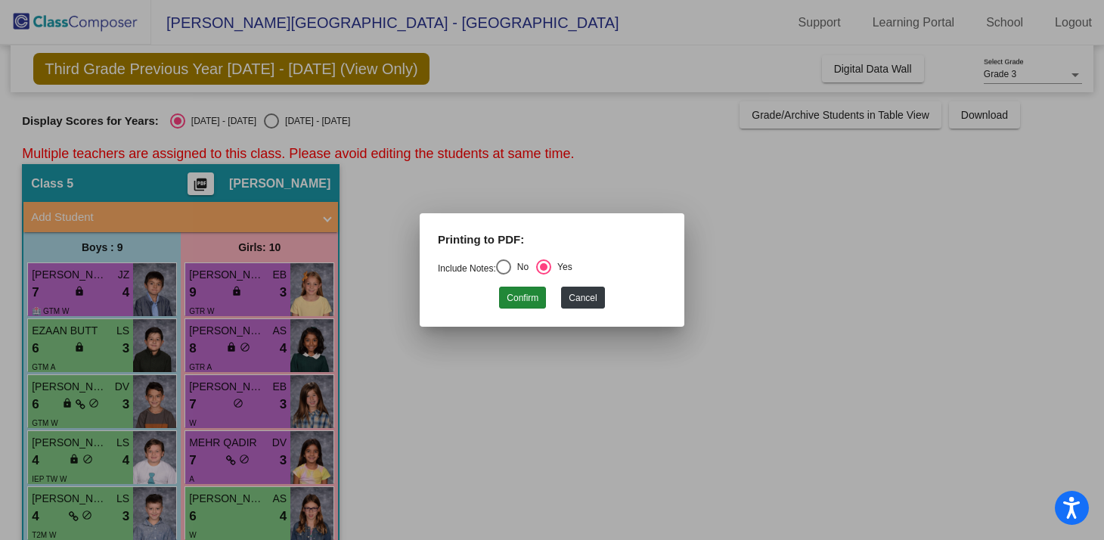 The width and height of the screenshot is (1104, 540). I want to click on button: Confirm, so click(522, 297).